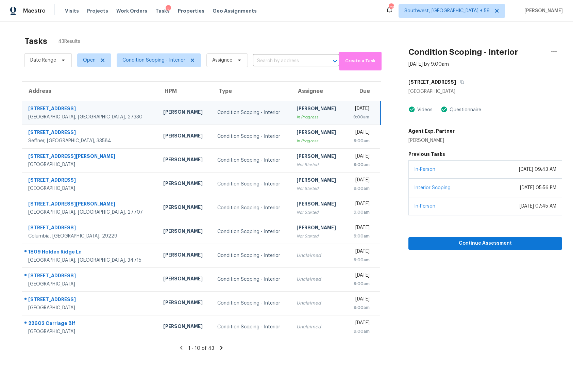 The width and height of the screenshot is (573, 376). I want to click on span: 43 Results, so click(69, 42).